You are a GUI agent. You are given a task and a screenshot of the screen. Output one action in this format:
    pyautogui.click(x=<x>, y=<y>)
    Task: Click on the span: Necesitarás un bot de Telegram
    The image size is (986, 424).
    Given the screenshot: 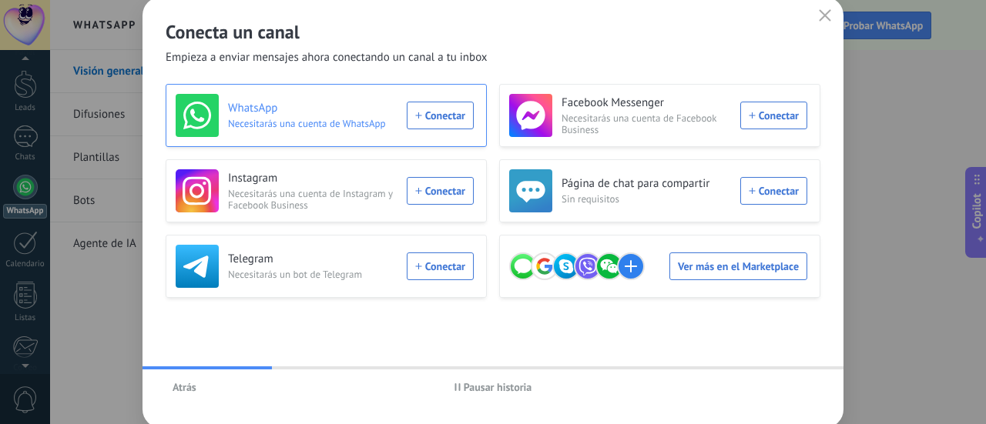 What is the action you would take?
    pyautogui.click(x=313, y=274)
    